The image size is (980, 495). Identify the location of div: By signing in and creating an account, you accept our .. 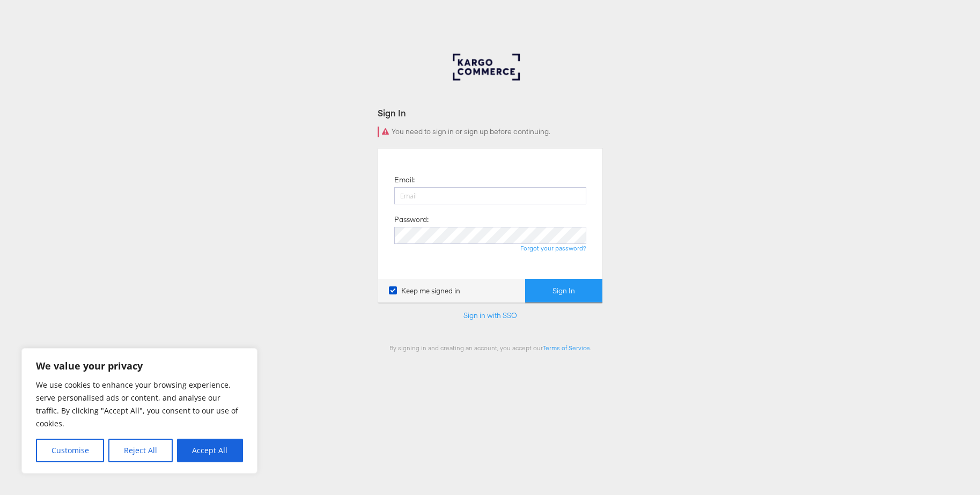
(490, 348).